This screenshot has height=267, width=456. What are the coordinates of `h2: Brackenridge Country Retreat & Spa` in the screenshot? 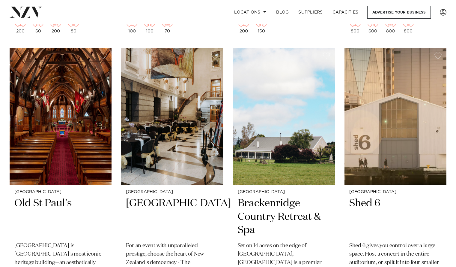 It's located at (284, 217).